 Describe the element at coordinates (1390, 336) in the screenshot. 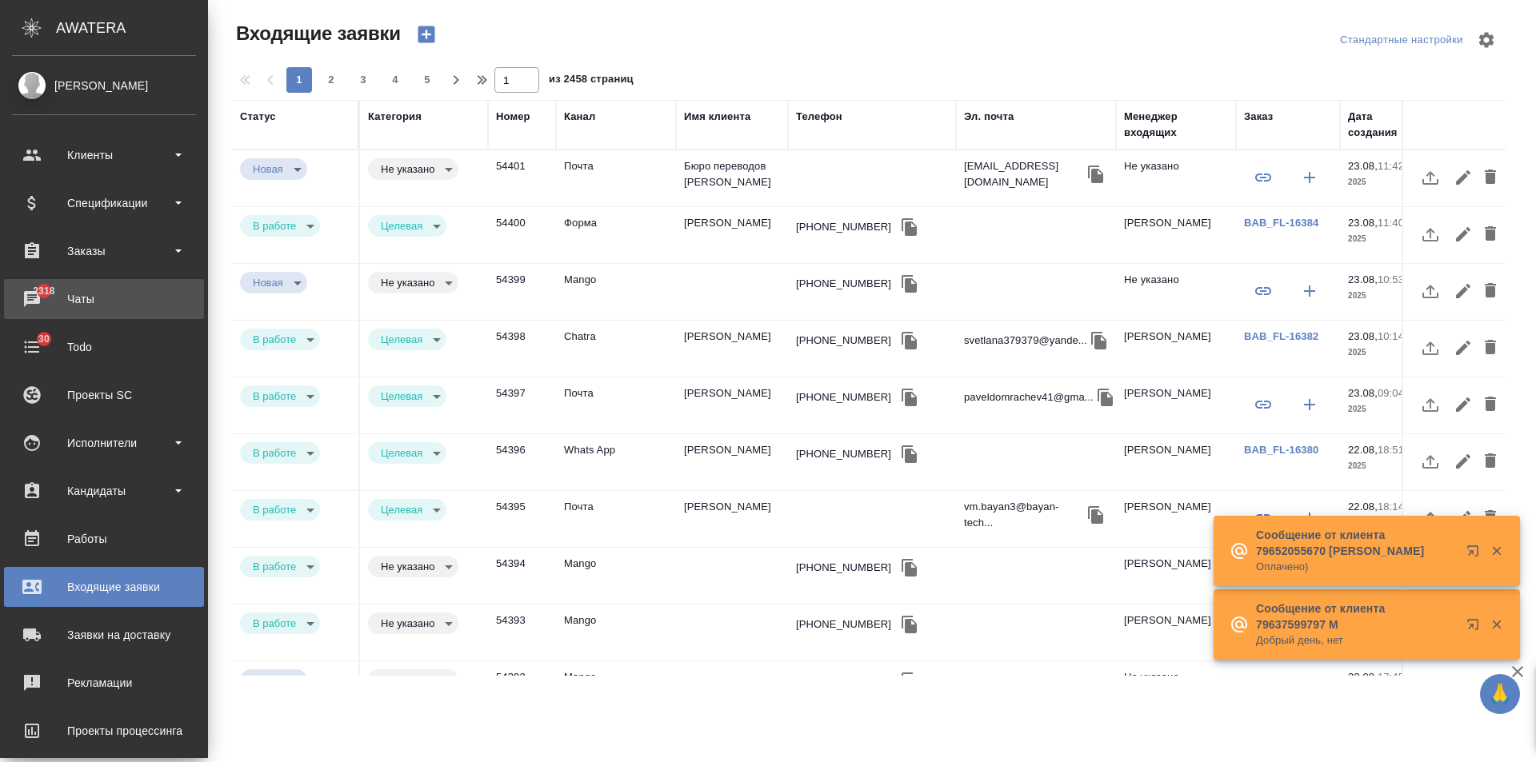

I see `p: 10:14` at that location.